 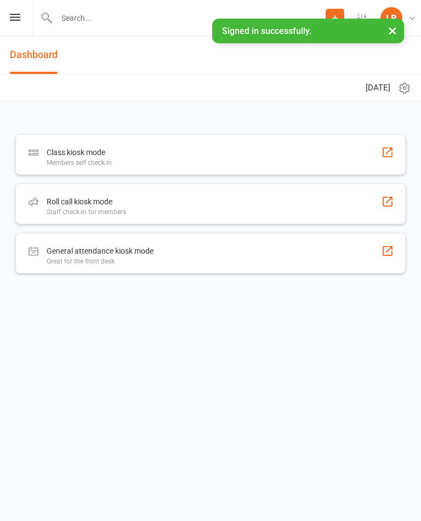 I want to click on input: Search..., so click(x=189, y=18).